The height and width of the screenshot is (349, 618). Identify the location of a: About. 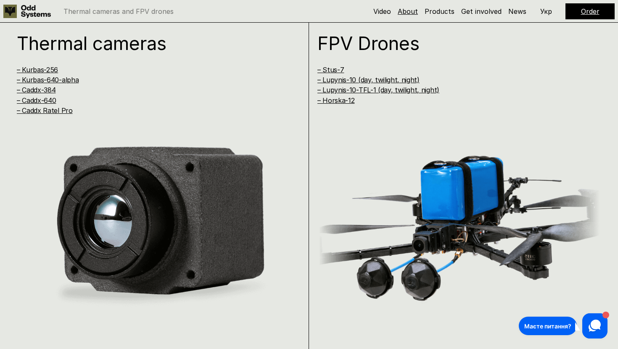
(408, 11).